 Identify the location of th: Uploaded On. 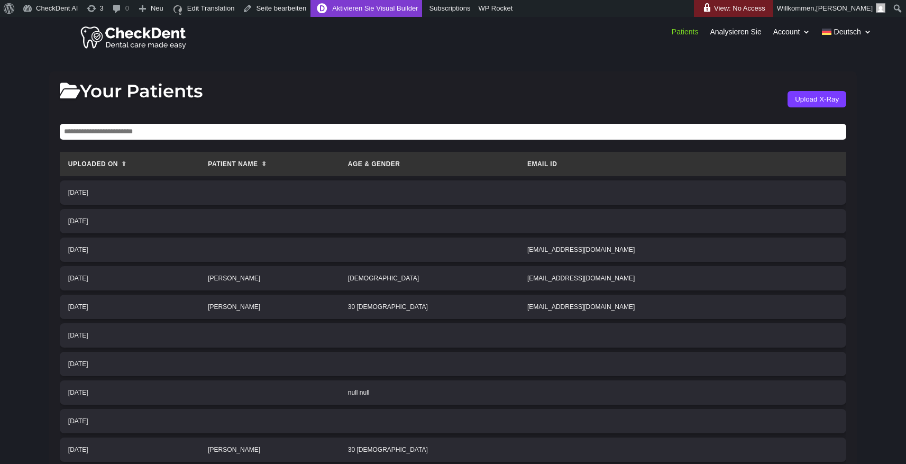
(130, 164).